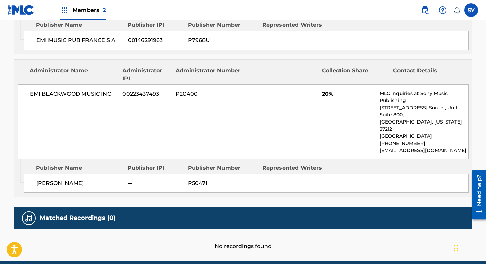  I want to click on img: search, so click(425, 10).